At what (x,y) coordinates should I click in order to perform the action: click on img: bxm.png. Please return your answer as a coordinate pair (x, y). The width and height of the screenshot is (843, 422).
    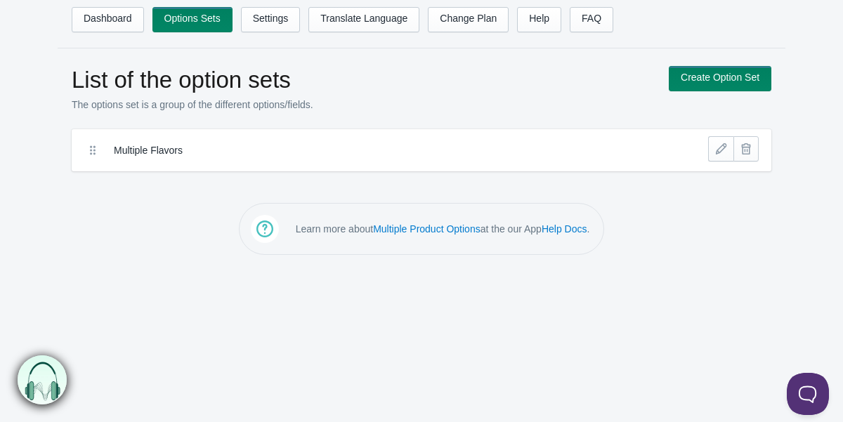
    Looking at the image, I should click on (43, 381).